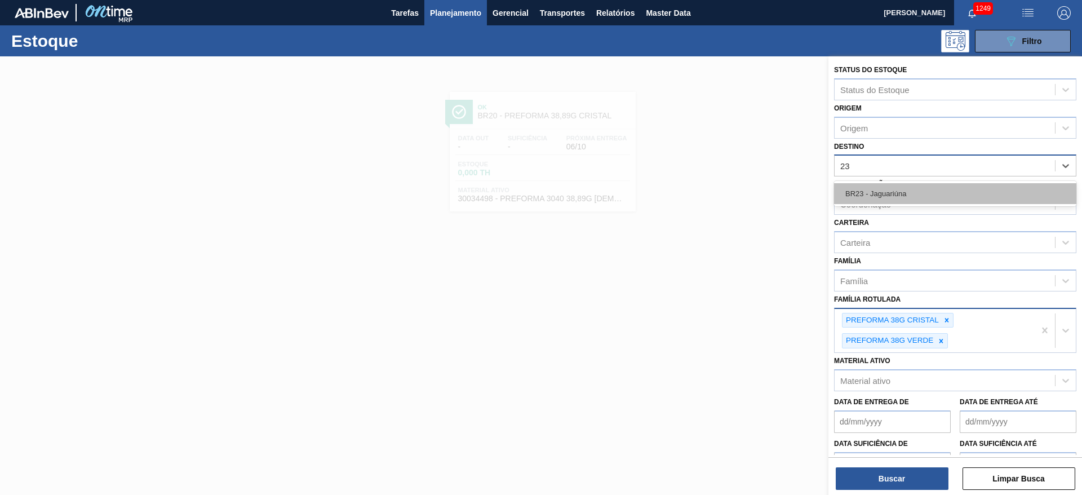  Describe the element at coordinates (956, 41) in the screenshot. I see `div: Pogramando: nenhum usuário selecionado` at that location.